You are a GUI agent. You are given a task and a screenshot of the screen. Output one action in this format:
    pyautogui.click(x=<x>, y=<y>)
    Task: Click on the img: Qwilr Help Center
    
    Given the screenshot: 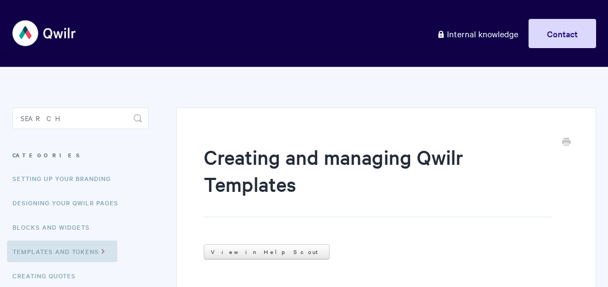 What is the action you would take?
    pyautogui.click(x=44, y=33)
    